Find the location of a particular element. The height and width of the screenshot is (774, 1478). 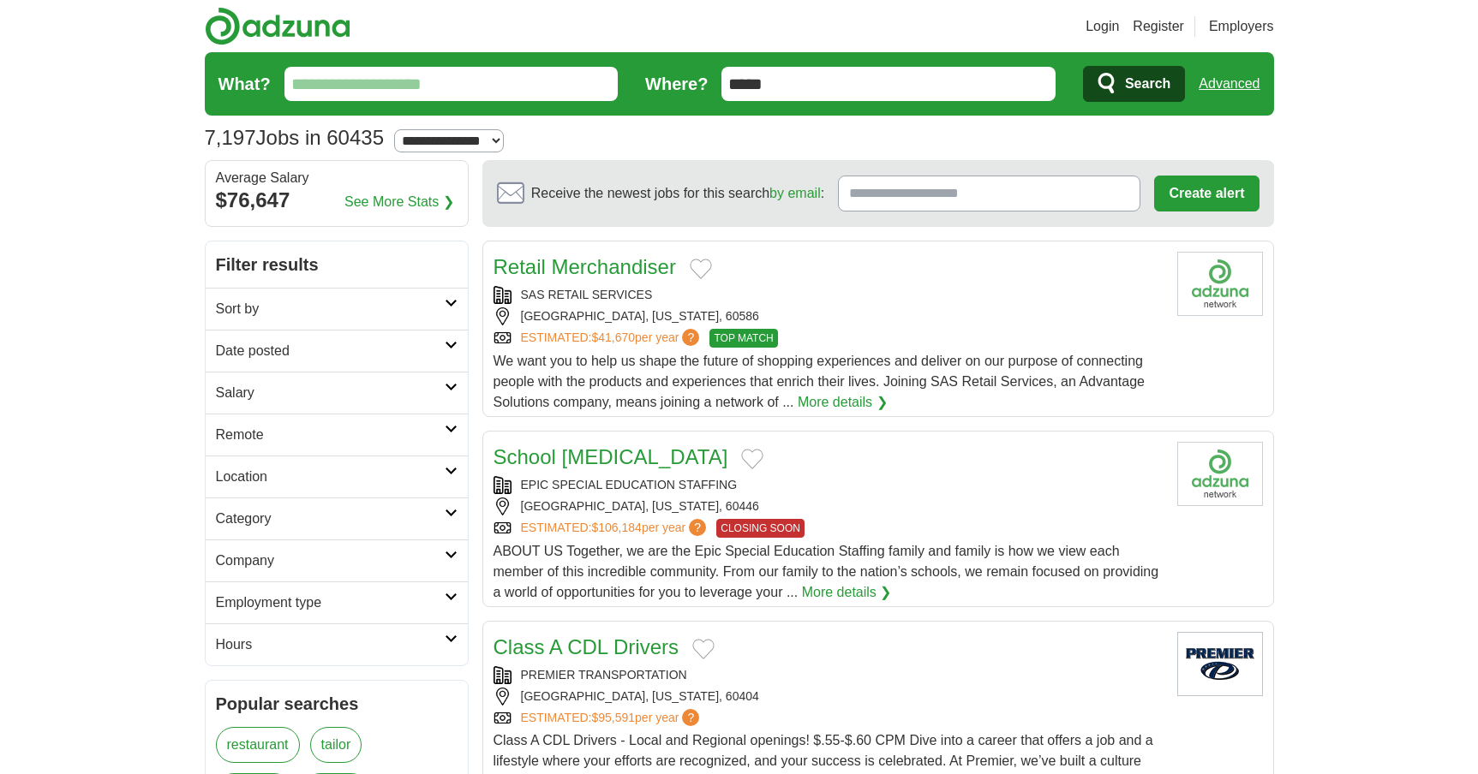

span: 7,197 is located at coordinates (230, 138).